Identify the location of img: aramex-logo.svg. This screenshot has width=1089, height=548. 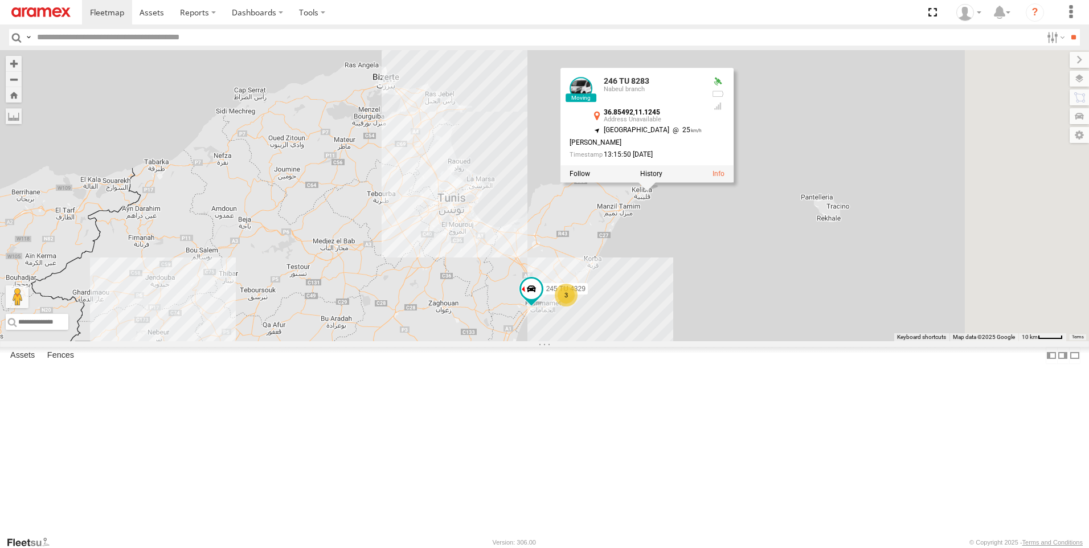
(41, 12).